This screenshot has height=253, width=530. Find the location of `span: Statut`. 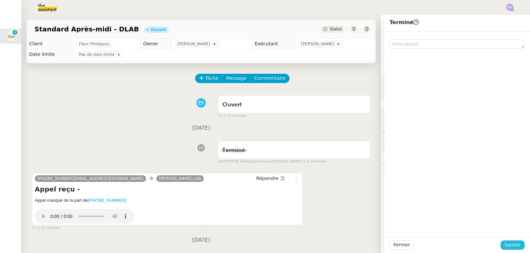

span: Statut is located at coordinates (336, 29).